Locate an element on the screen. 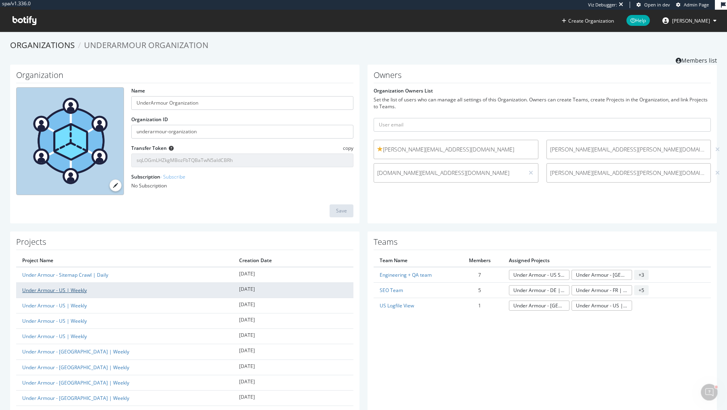  th: Members is located at coordinates (479, 261).